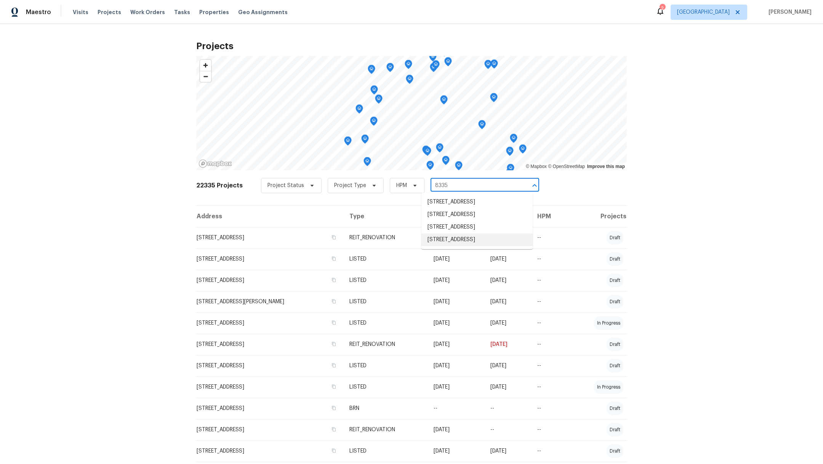  I want to click on a: Mapbox homepage, so click(215, 164).